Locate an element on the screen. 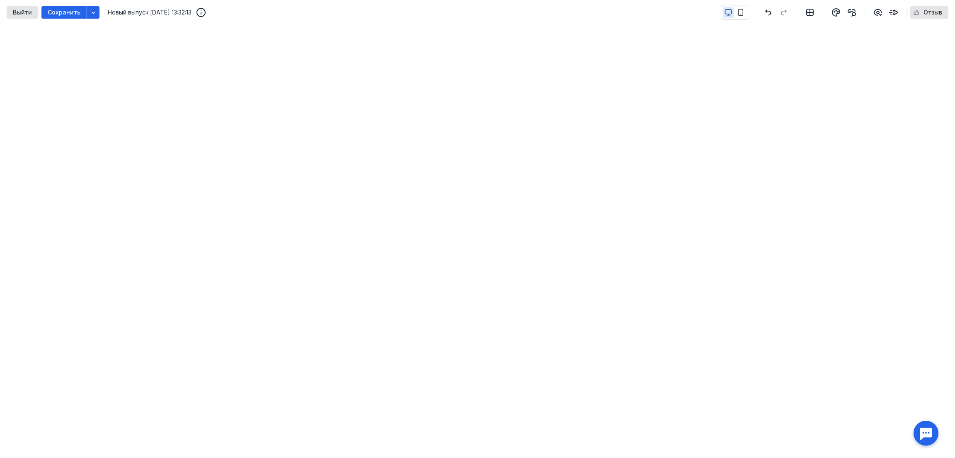  button: Сохранить is located at coordinates (64, 12).